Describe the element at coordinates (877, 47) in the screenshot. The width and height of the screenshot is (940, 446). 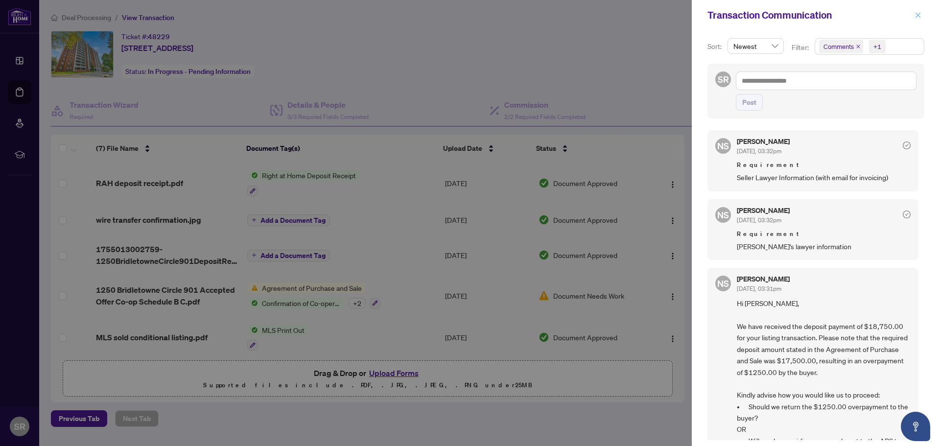
I see `div: +1` at that location.